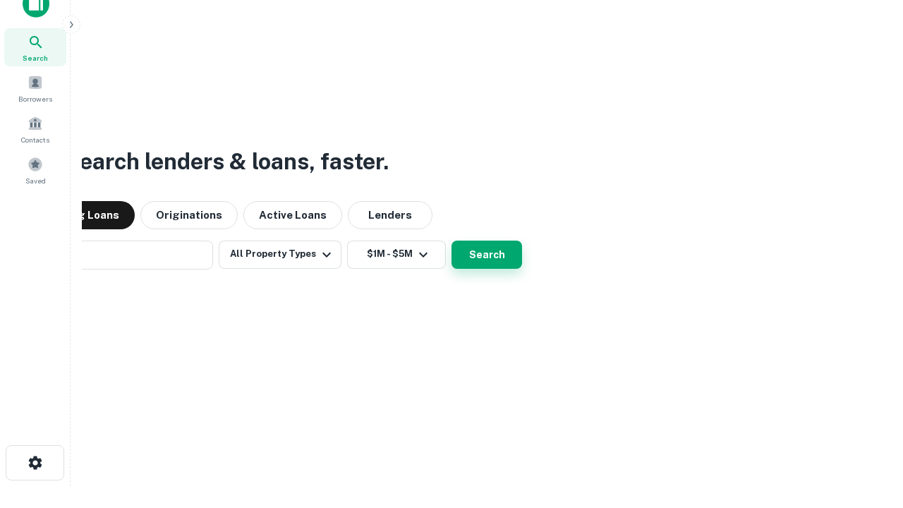  I want to click on div: Borrowers, so click(35, 88).